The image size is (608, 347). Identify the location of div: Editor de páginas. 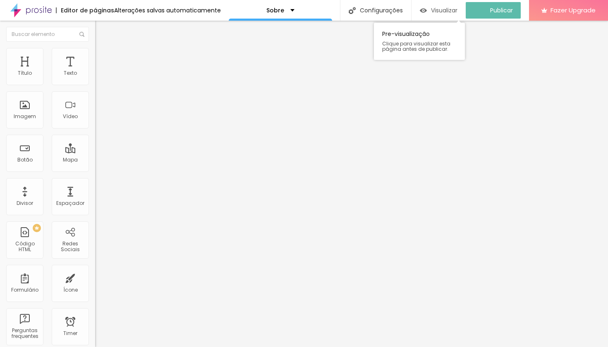
(85, 10).